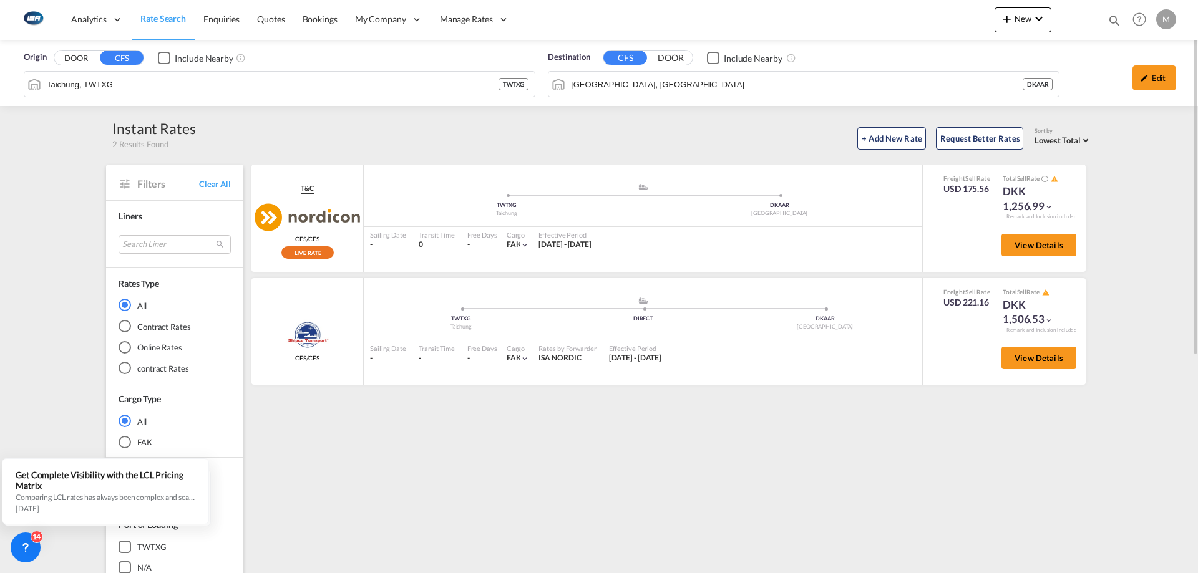 The image size is (1198, 573). I want to click on md-icon: icon-plus 400-fg, so click(1007, 19).